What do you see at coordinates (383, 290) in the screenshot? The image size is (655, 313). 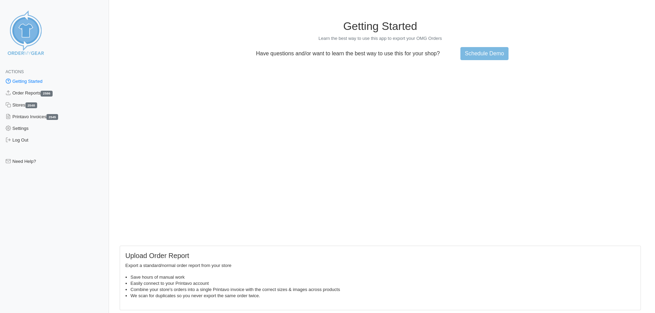 I see `li: Combine your store's orders into a single Printavo invoice with the correct sizes & images across...` at bounding box center [383, 290].